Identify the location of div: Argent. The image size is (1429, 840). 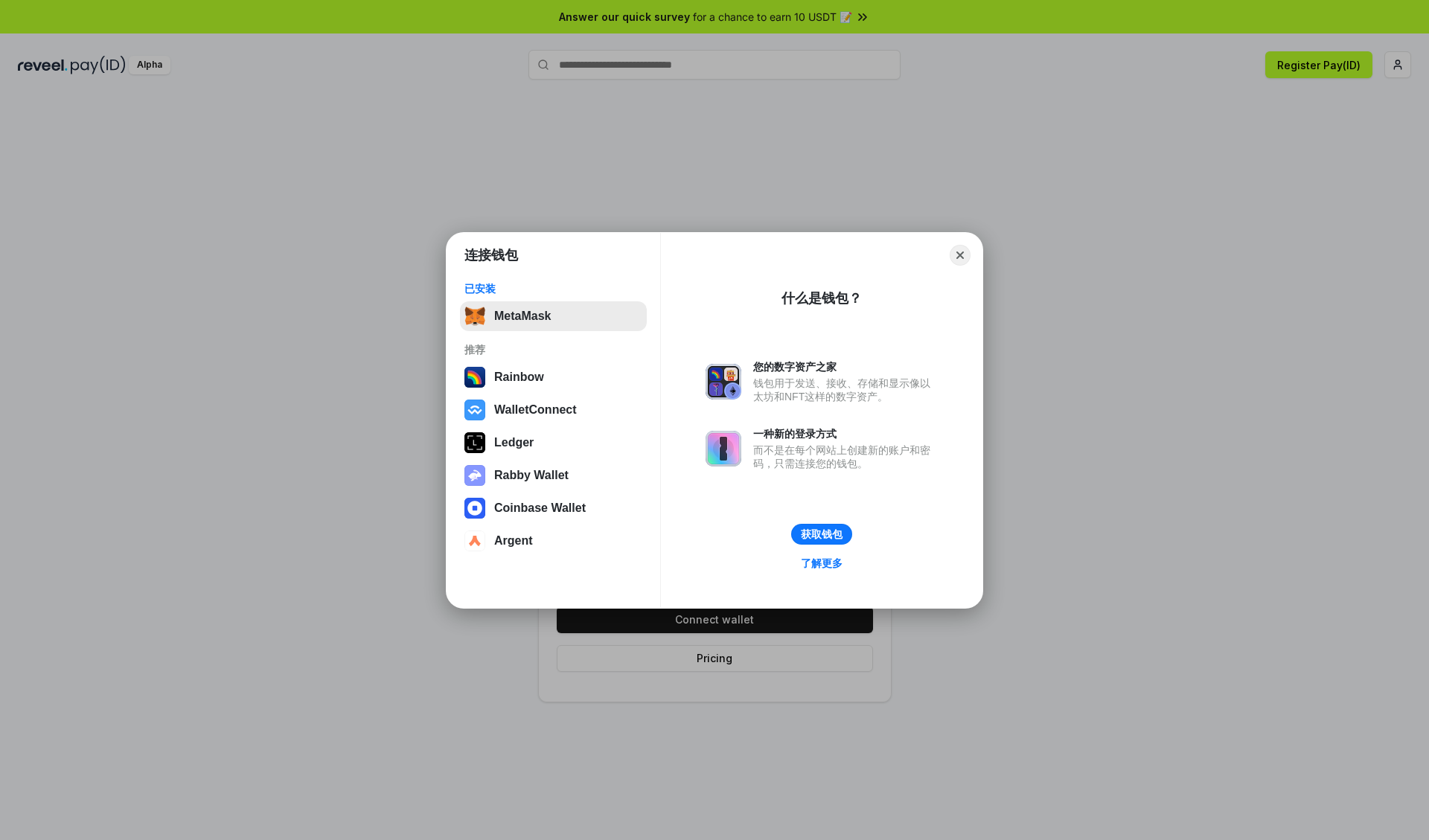
(513, 541).